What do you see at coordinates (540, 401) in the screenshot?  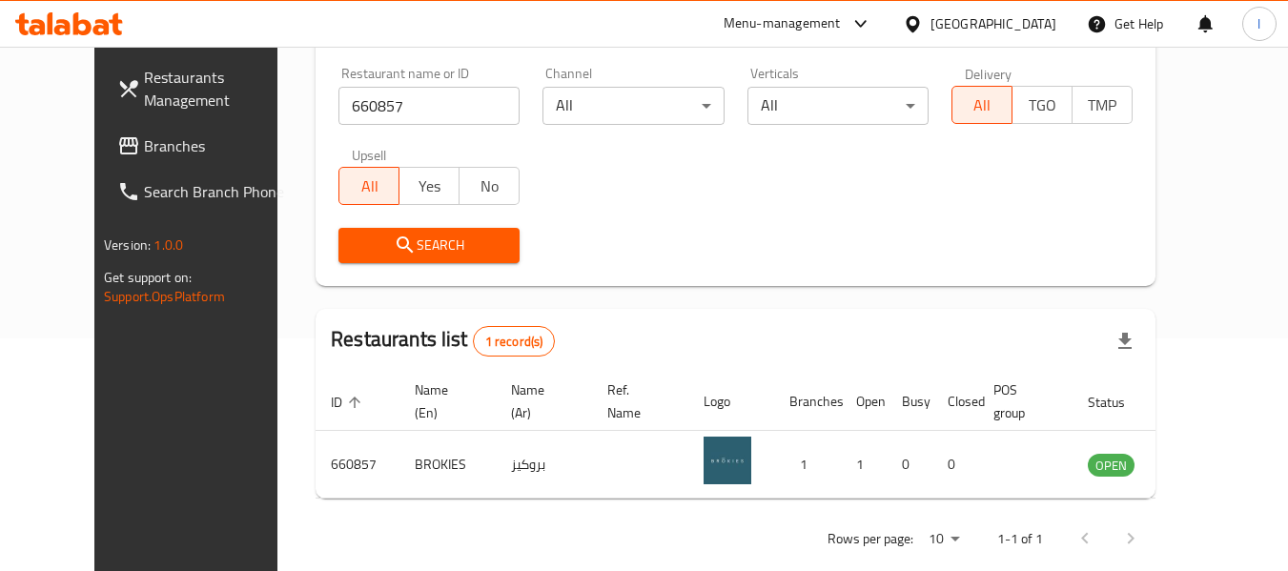 I see `span: Name (Ar)` at bounding box center [540, 401].